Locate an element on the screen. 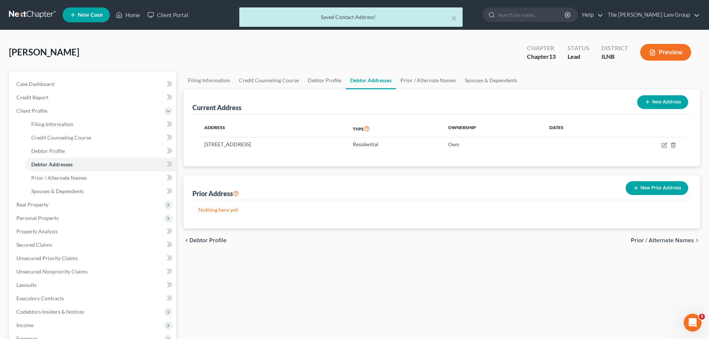 The image size is (709, 339). span: Real Property is located at coordinates (32, 204).